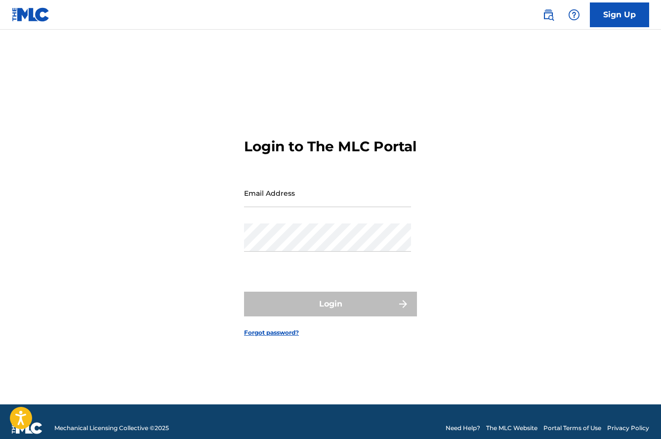  I want to click on div: Chat Widget, so click(637, 415).